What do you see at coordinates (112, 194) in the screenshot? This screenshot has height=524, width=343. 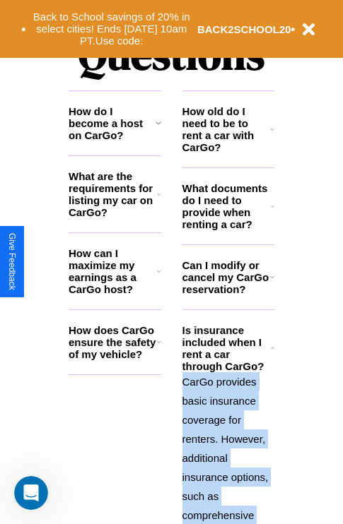 I see `h3: What are the requirements for listing my car on CarGo?` at bounding box center [112, 194].